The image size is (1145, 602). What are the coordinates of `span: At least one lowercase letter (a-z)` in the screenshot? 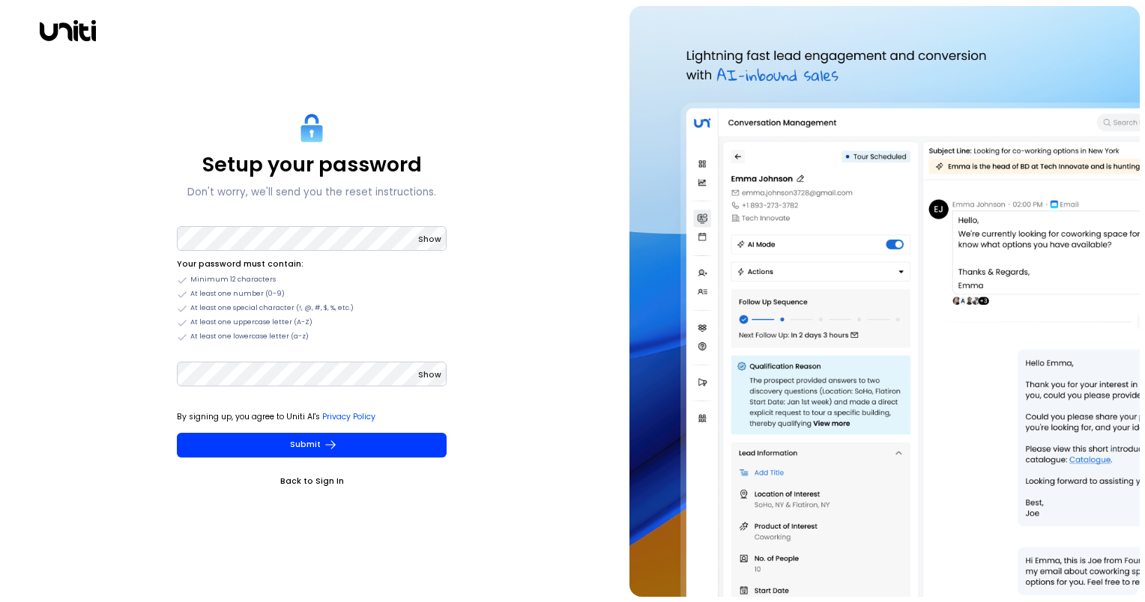 It's located at (249, 337).